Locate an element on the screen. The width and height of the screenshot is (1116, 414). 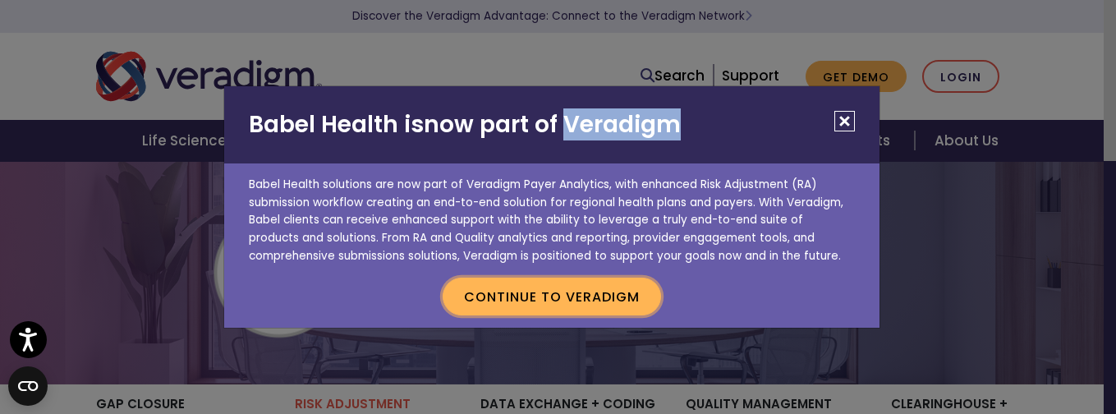
button: Open CMP widget is located at coordinates (28, 386).